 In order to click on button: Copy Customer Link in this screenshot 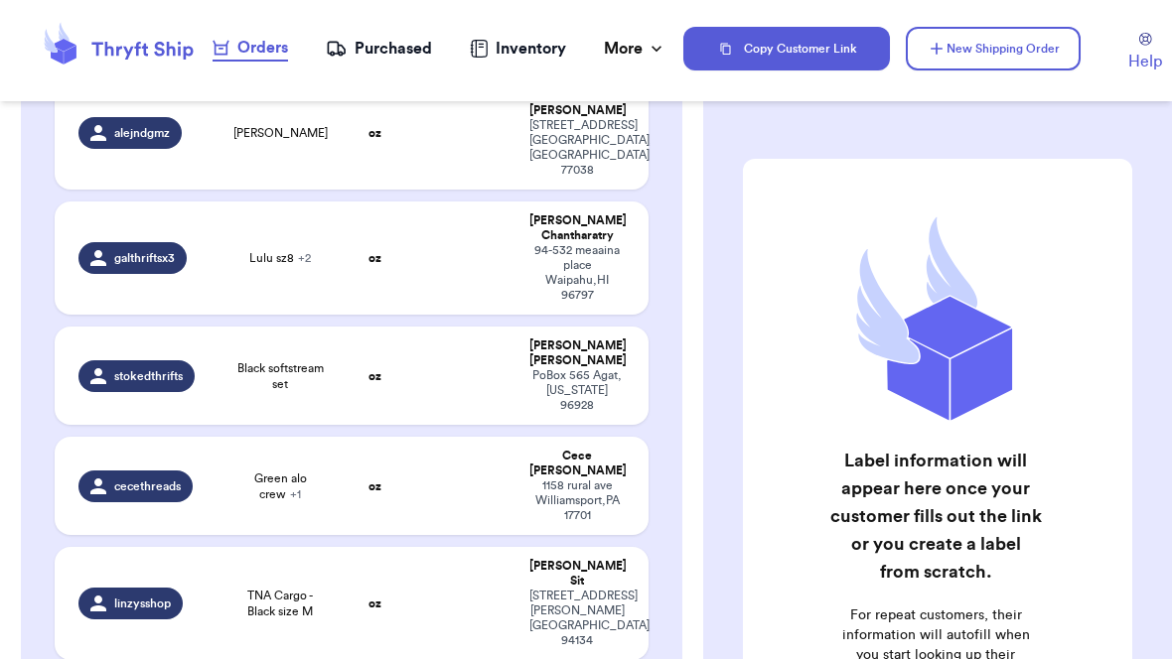, I will do `click(786, 49)`.